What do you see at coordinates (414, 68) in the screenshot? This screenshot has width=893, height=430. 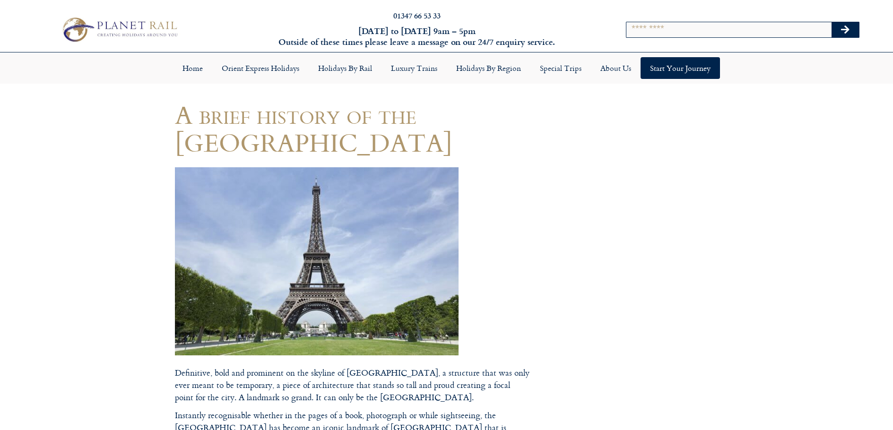 I see `a: Luxury Trains` at bounding box center [414, 68].